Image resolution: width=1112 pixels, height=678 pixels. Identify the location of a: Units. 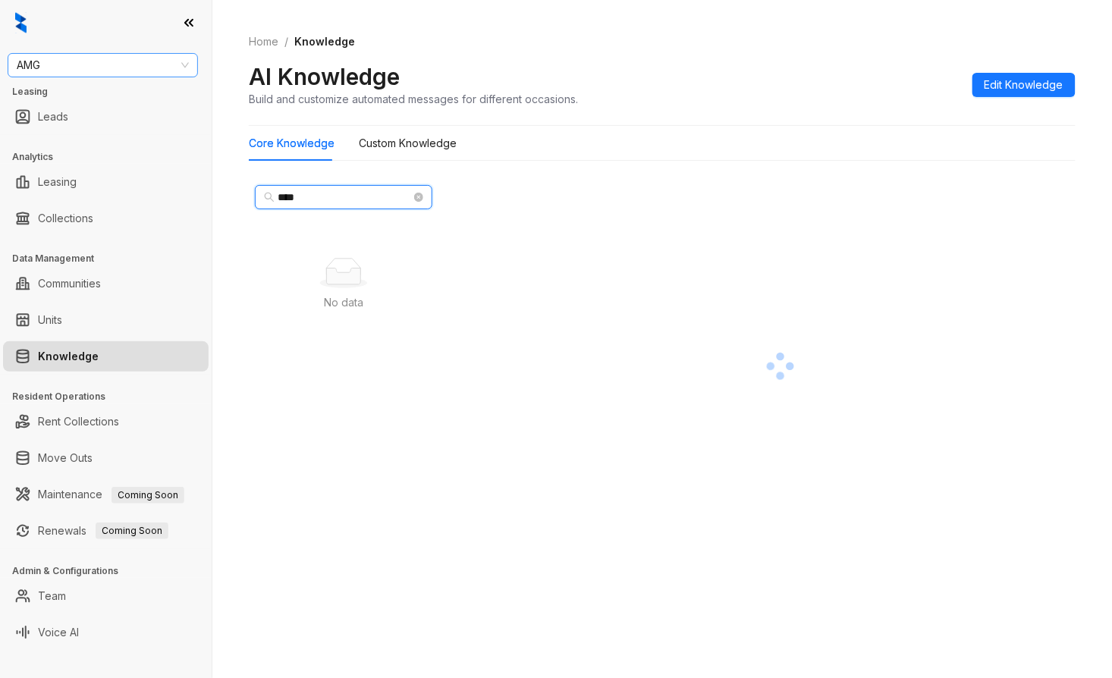
(50, 320).